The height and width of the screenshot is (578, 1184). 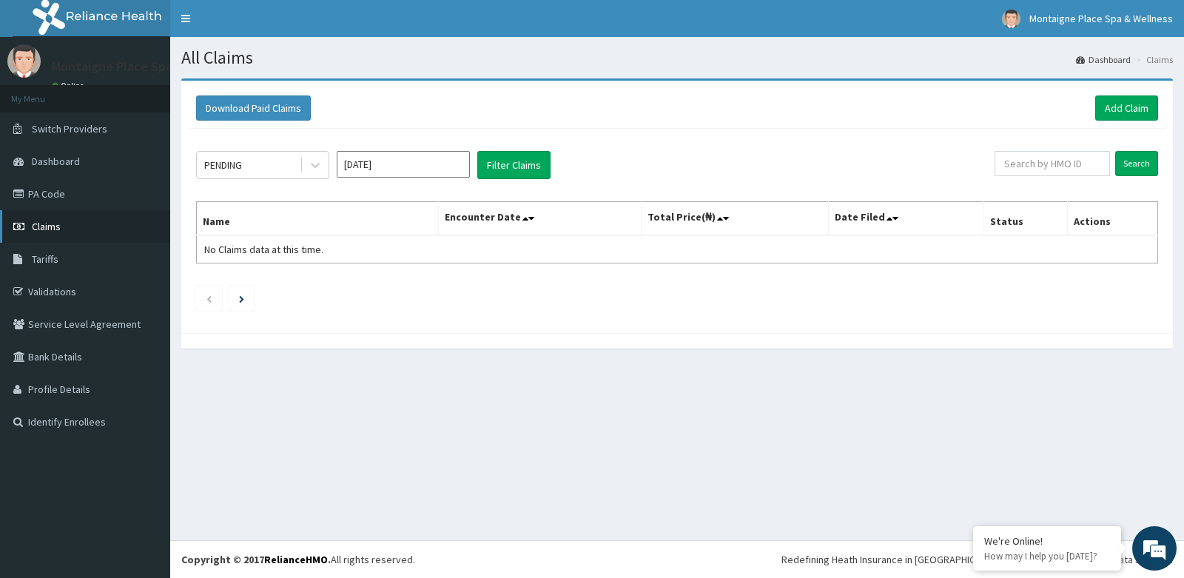 I want to click on span: Tariffs, so click(x=45, y=259).